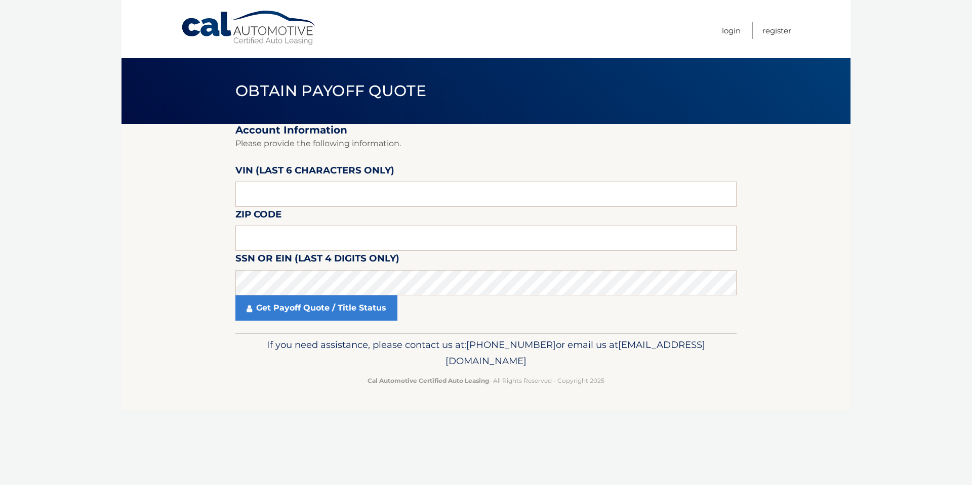 The height and width of the screenshot is (485, 972). I want to click on h2: Account Information, so click(486, 130).